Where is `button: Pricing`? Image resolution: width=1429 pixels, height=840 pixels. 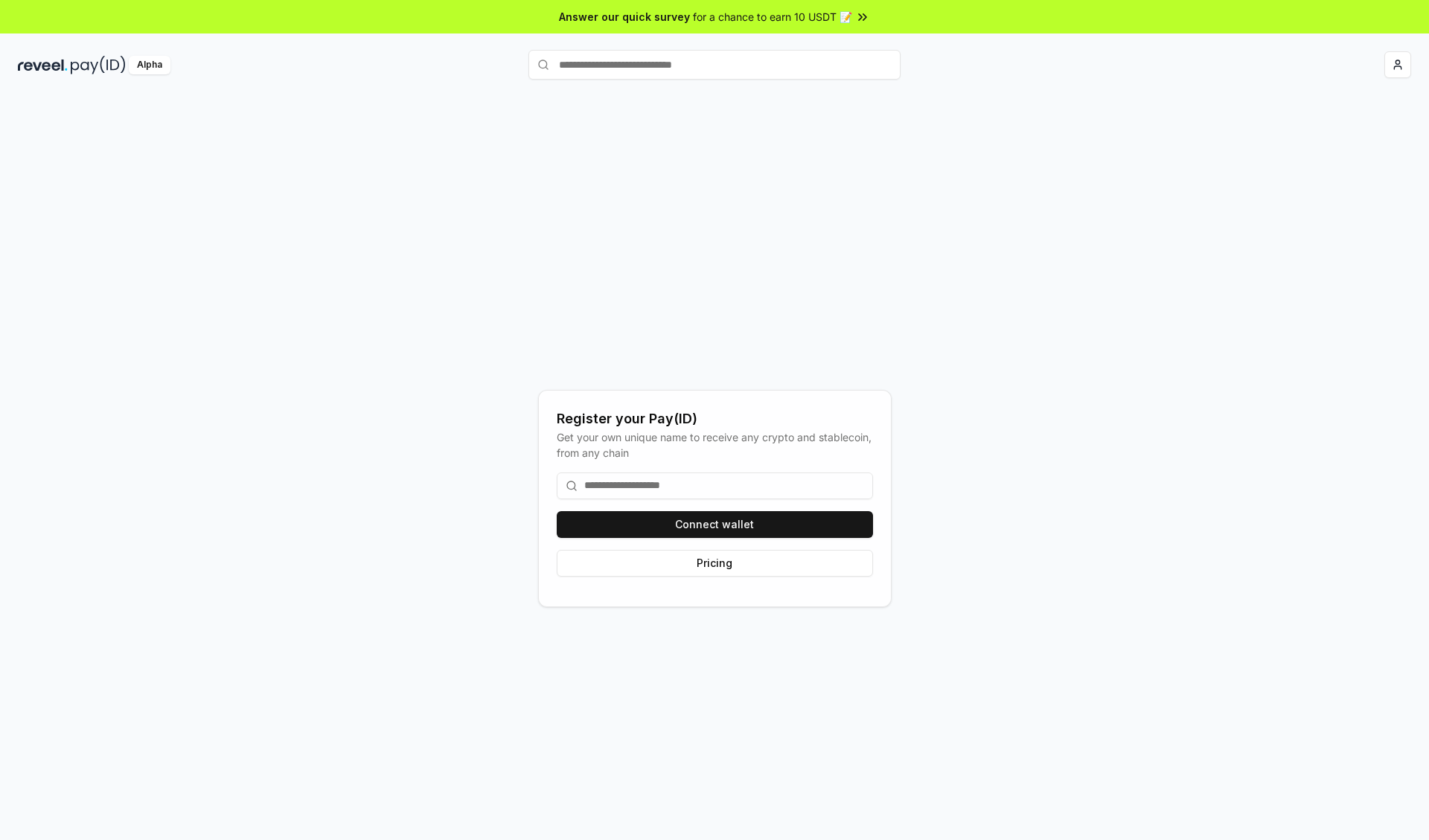
button: Pricing is located at coordinates (715, 563).